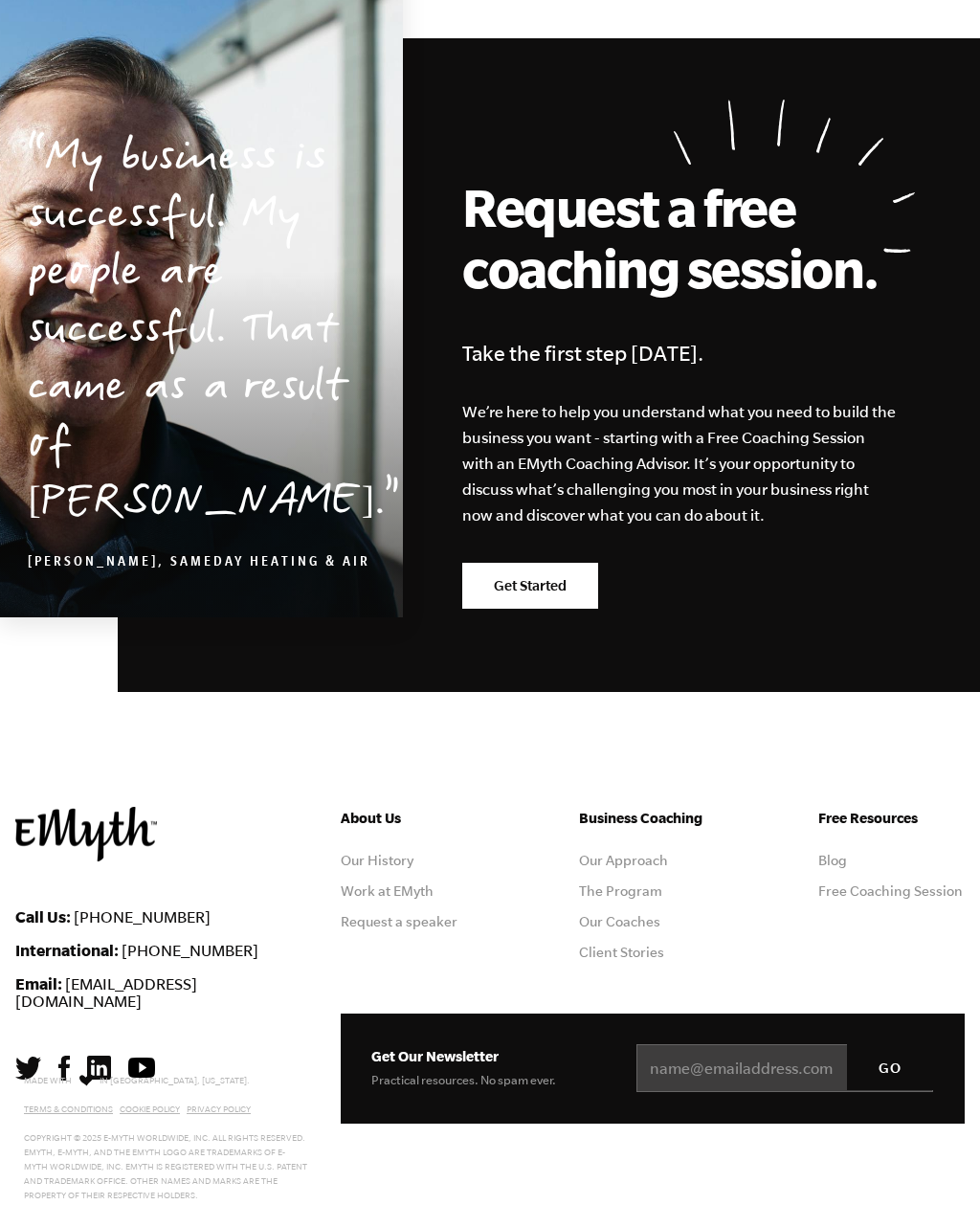 This screenshot has height=1205, width=980. What do you see at coordinates (149, 1110) in the screenshot?
I see `a: Cookie Policy` at bounding box center [149, 1110].